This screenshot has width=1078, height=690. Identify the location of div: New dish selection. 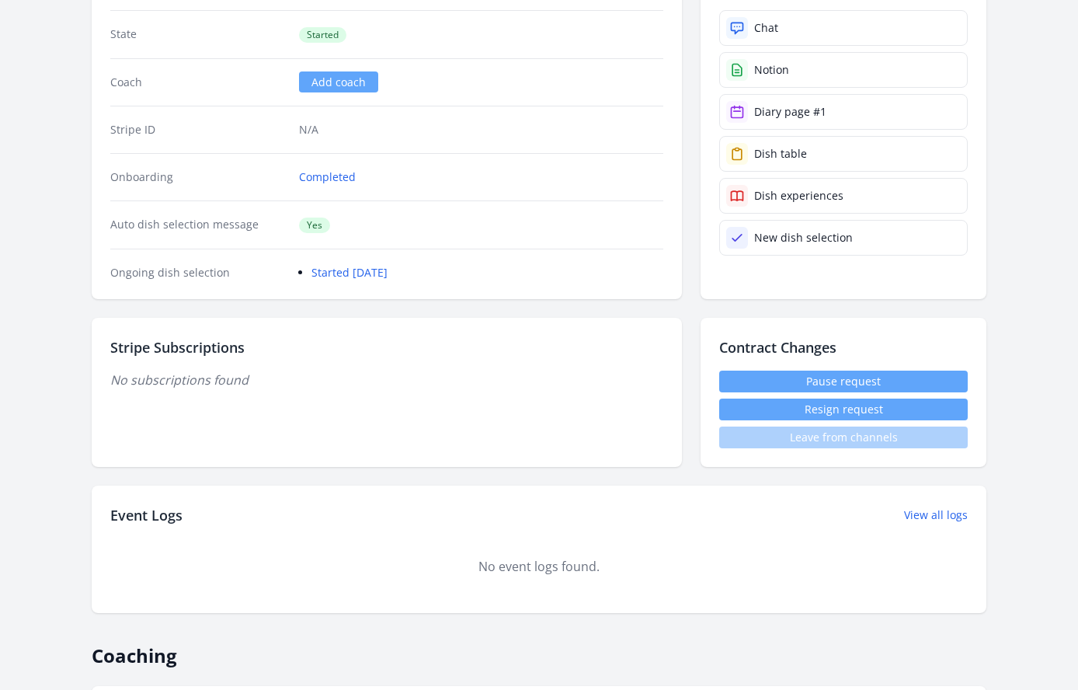
(803, 238).